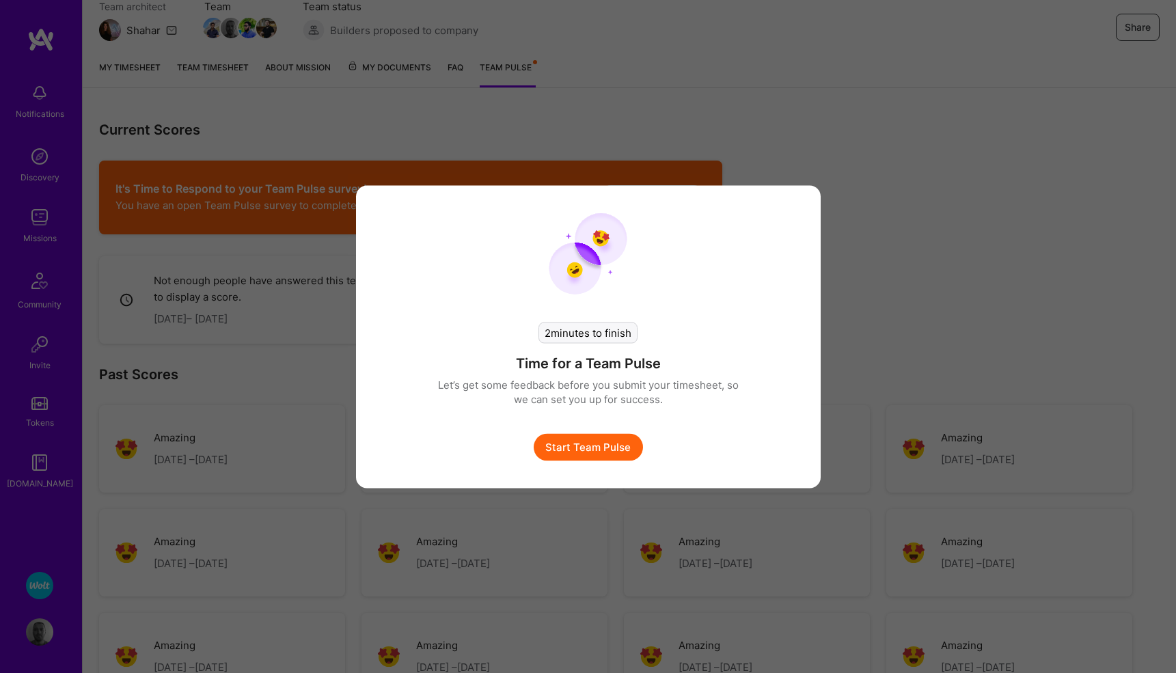  I want to click on div: modal, so click(588, 336).